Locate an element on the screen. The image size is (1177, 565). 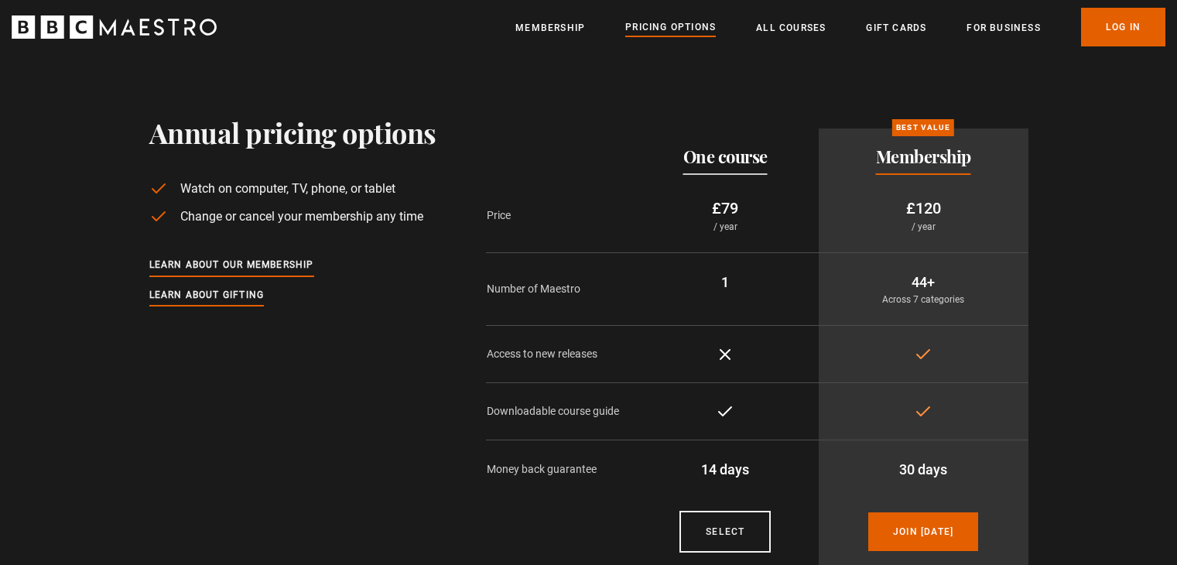
p: 14 days is located at coordinates (725, 469).